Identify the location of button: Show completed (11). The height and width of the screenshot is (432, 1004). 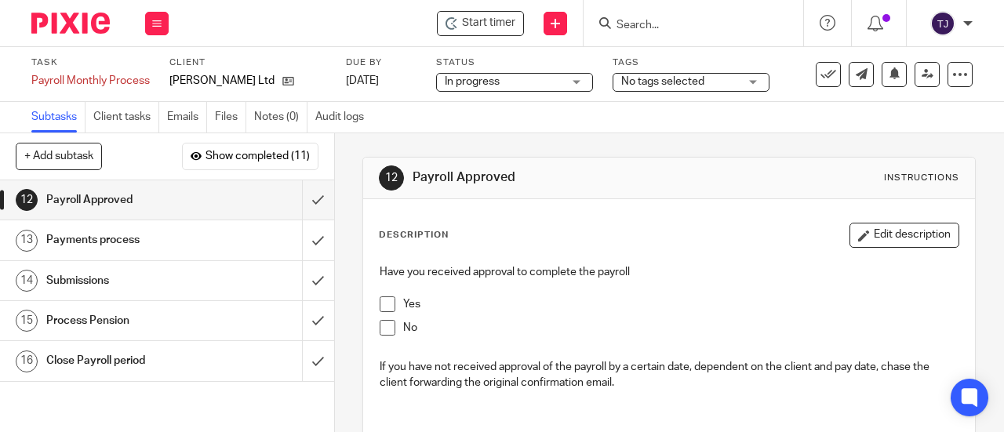
(250, 156).